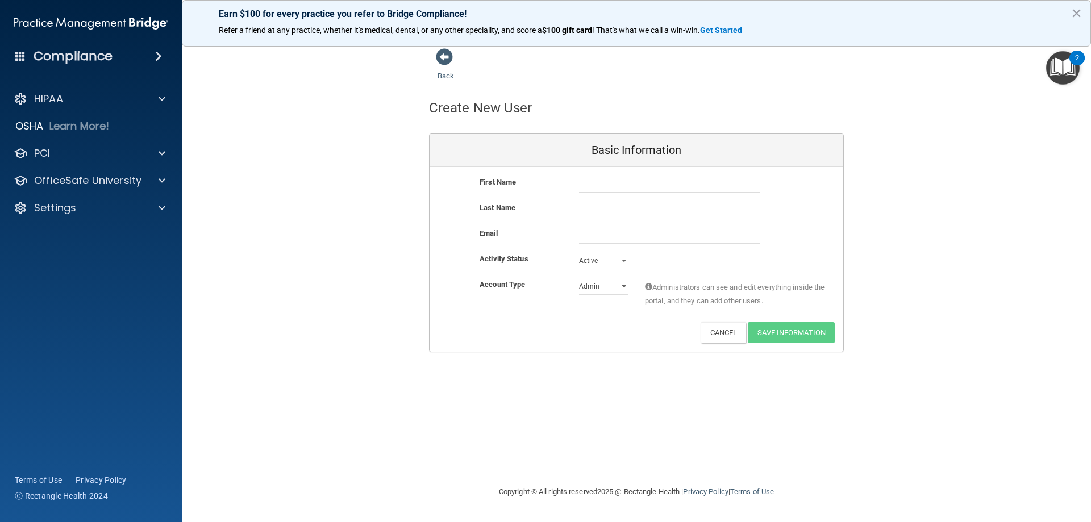  What do you see at coordinates (80, 126) in the screenshot?
I see `p: Learn More!` at bounding box center [80, 126].